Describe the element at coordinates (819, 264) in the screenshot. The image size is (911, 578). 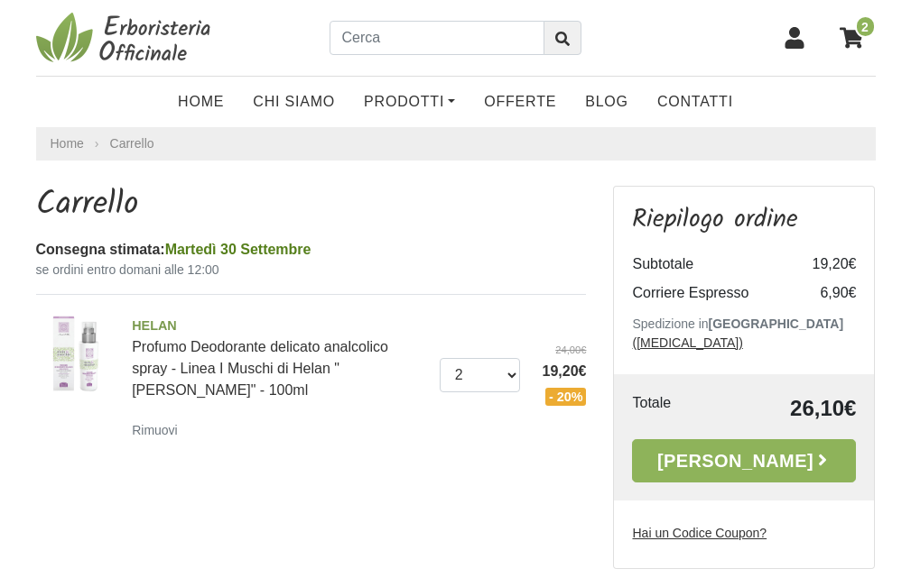
I see `td: 19,20€` at that location.